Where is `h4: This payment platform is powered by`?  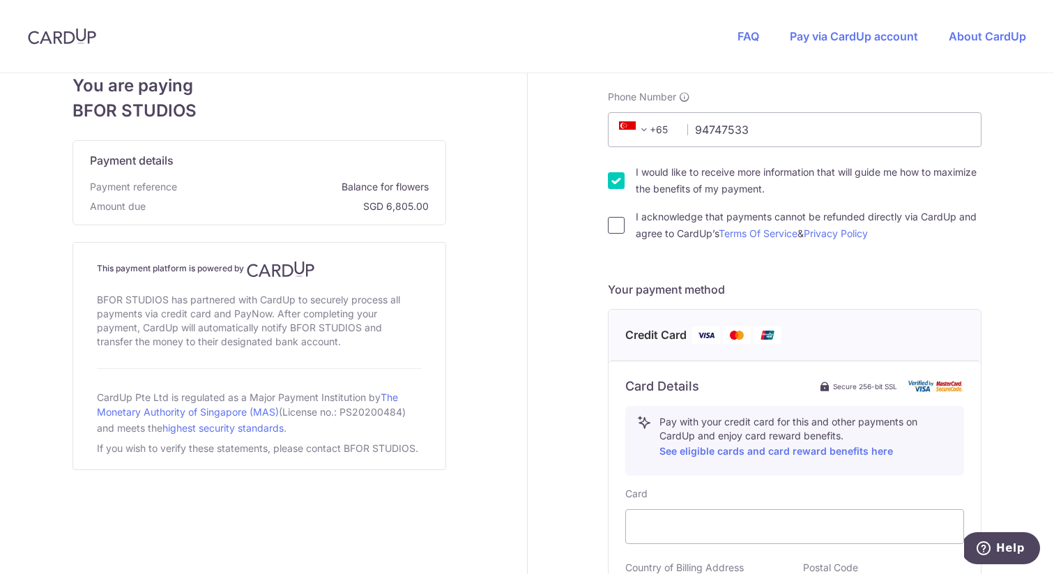 h4: This payment platform is powered by is located at coordinates (259, 269).